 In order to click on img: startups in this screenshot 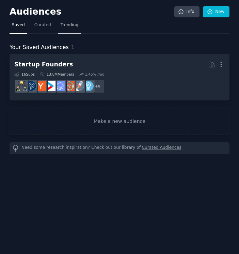, I will do `click(79, 86)`.